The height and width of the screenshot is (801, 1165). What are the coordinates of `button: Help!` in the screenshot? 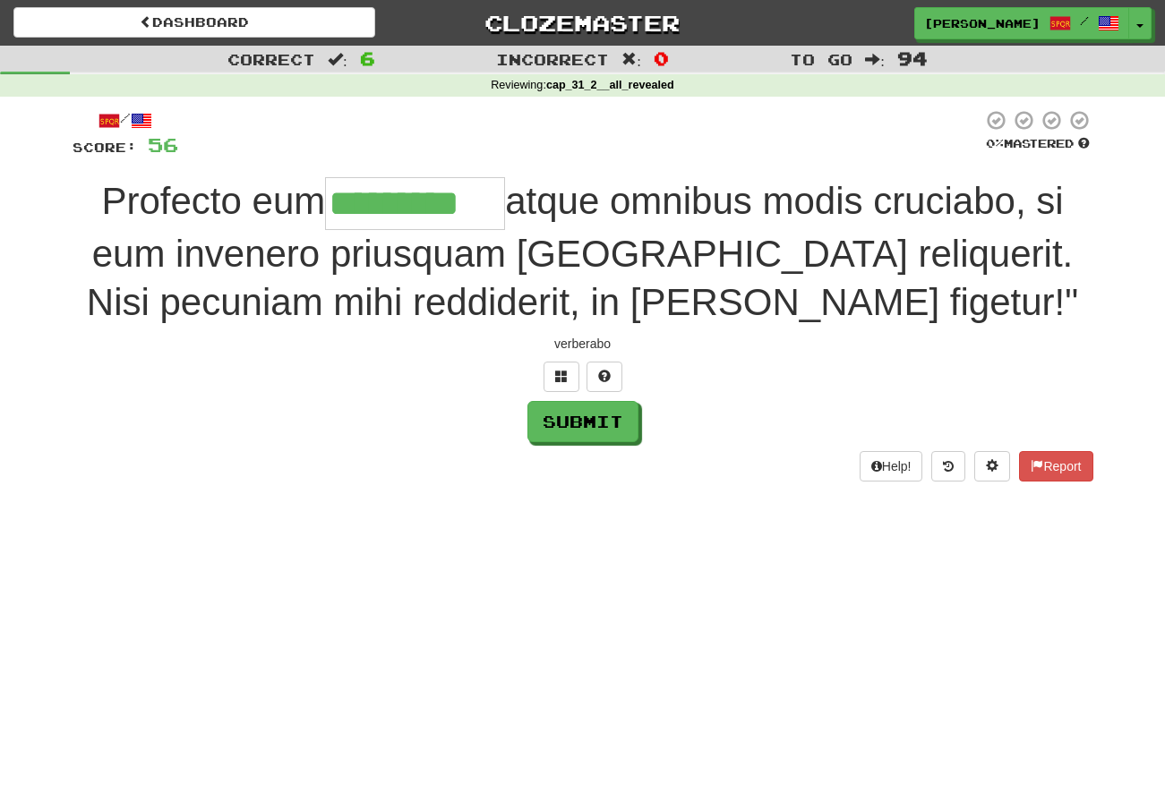 It's located at (891, 467).